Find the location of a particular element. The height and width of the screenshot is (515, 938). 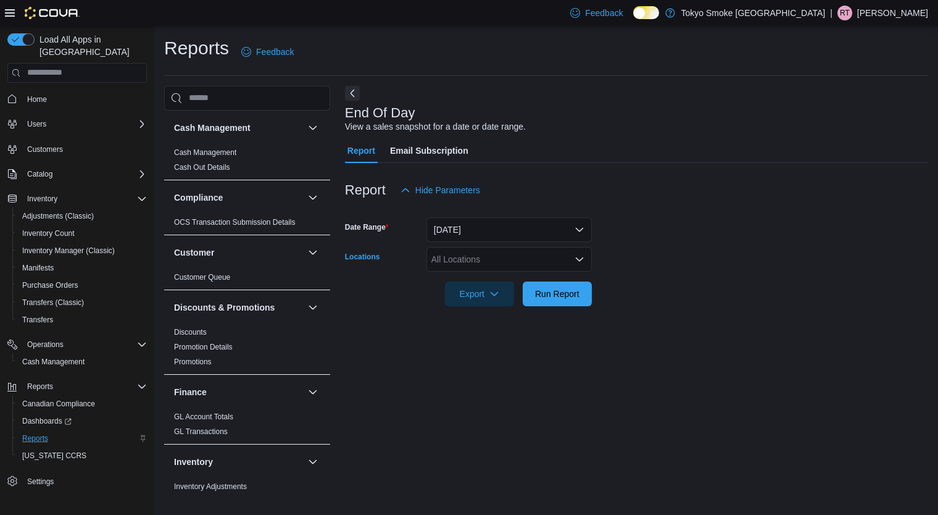

button: Catalog is located at coordinates (39, 174).